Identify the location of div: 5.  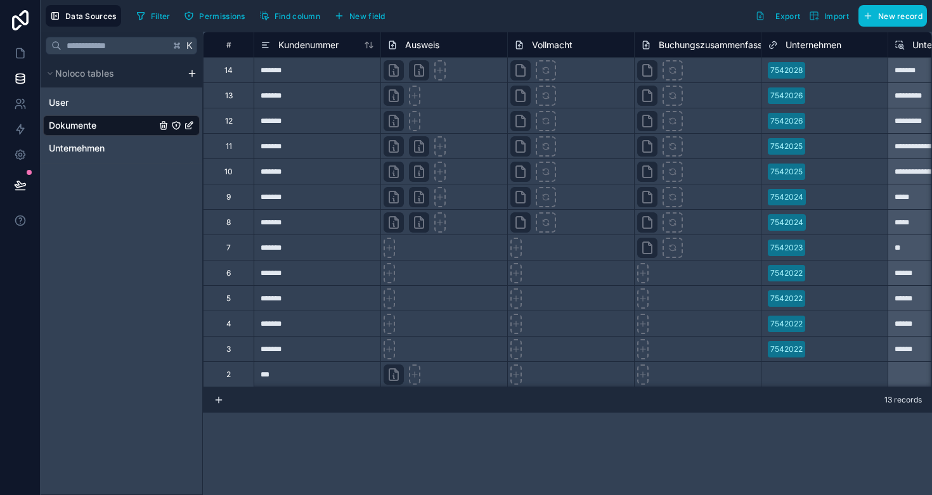
(228, 299).